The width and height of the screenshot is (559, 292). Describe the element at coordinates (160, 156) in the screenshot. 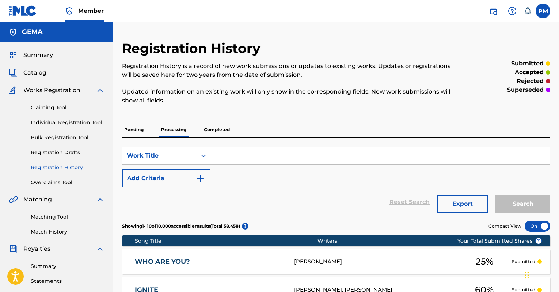

I see `div: Work Title` at that location.